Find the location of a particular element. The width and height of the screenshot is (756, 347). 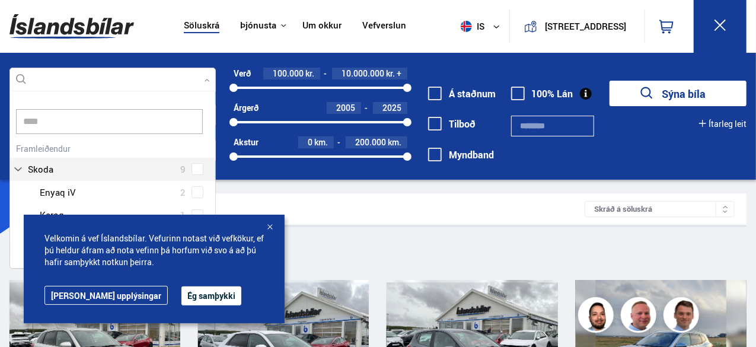

a: Um okkur is located at coordinates (322, 26).